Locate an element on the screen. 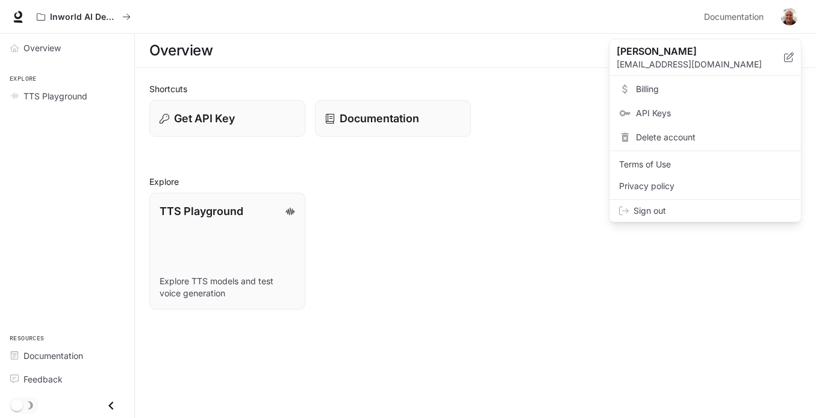  span: Delete account is located at coordinates (714, 137).